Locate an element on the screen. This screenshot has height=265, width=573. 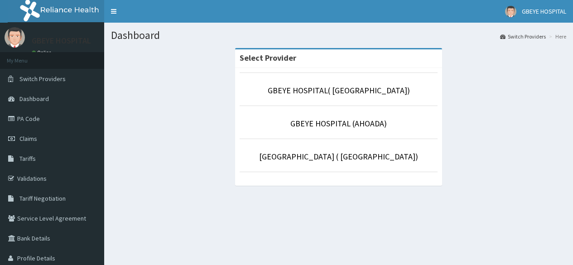
span: Switch Providers is located at coordinates (43, 79).